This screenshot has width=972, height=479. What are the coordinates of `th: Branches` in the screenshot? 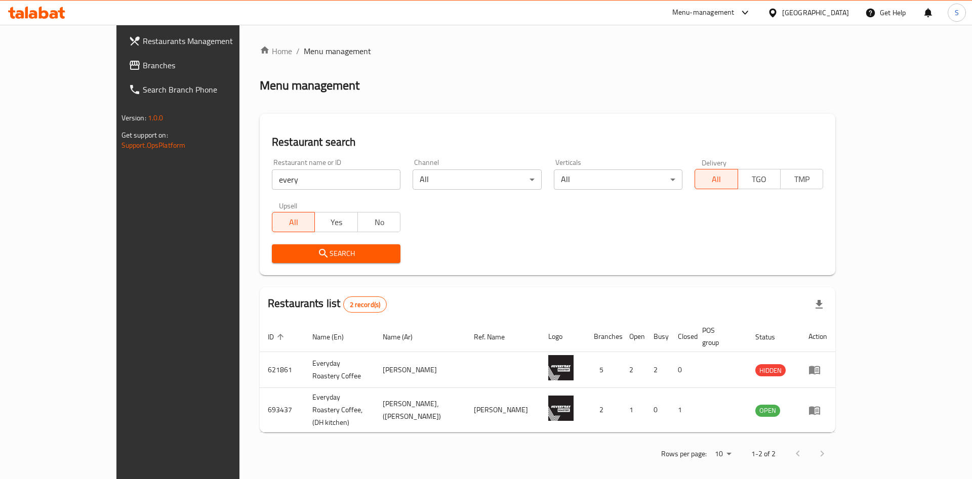 It's located at (603, 337).